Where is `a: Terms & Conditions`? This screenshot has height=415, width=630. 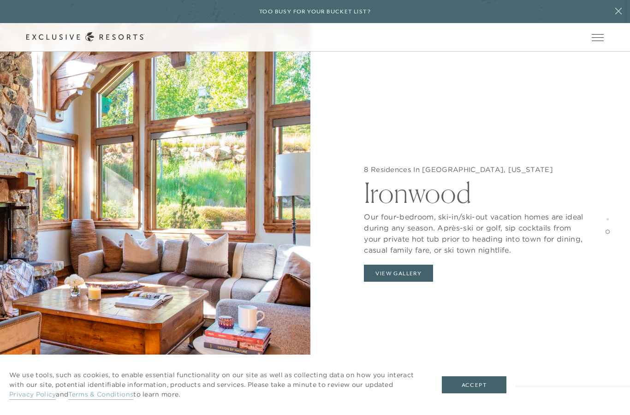 a: Terms & Conditions is located at coordinates (100, 395).